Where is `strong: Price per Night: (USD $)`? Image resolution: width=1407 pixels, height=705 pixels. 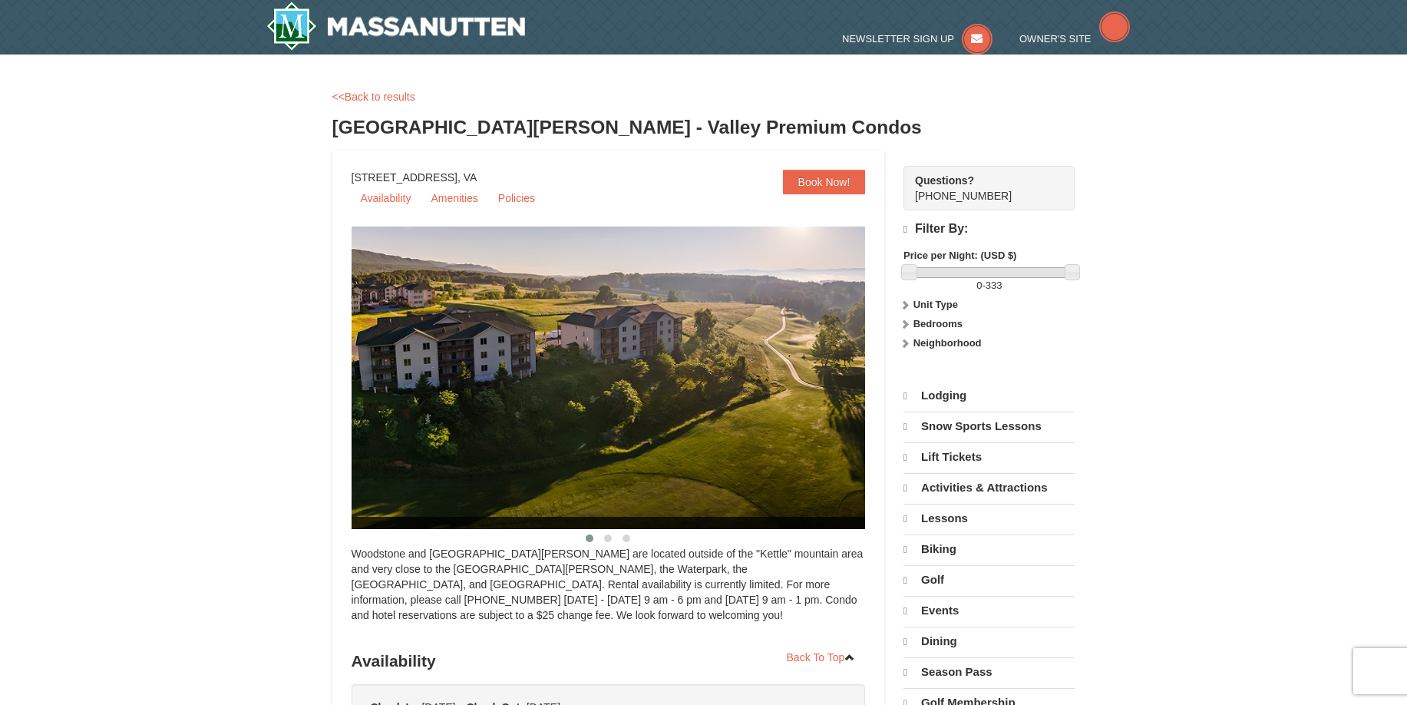
strong: Price per Night: (USD $) is located at coordinates (960, 255).